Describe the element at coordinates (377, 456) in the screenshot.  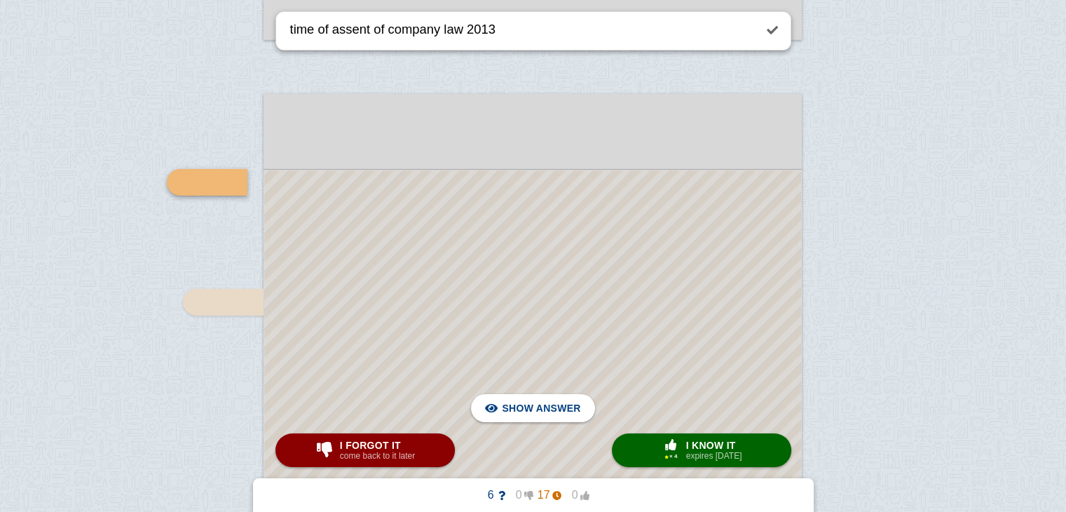
I see `small: come back to it later` at that location.